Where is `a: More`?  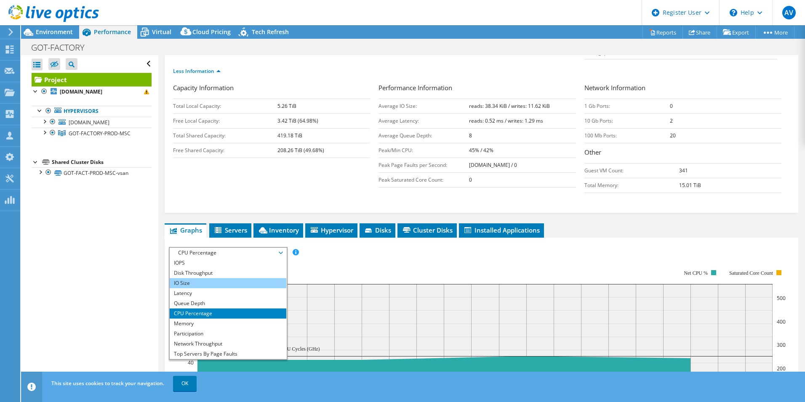 a: More is located at coordinates (775, 32).